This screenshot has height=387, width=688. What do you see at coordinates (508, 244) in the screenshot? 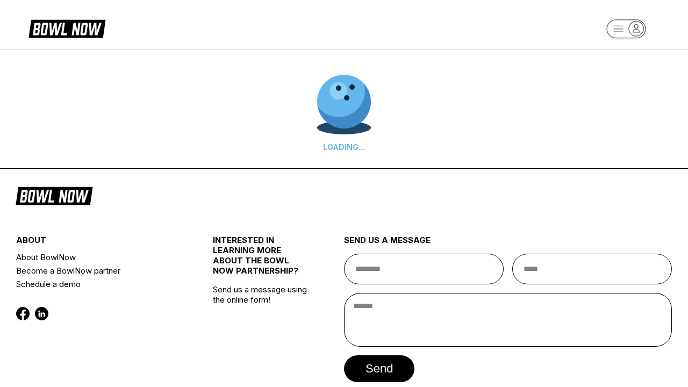
I see `div: send us a message` at bounding box center [508, 244].